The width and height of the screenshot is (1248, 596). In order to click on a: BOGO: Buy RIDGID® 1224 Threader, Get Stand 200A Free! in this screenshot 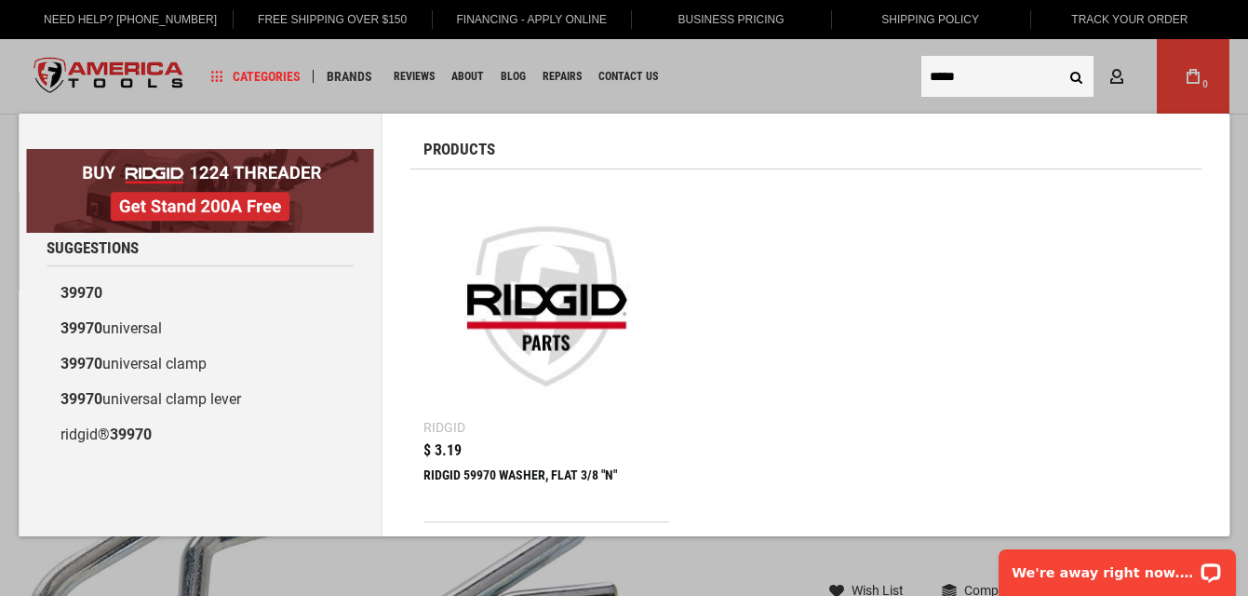, I will do `click(199, 155)`.